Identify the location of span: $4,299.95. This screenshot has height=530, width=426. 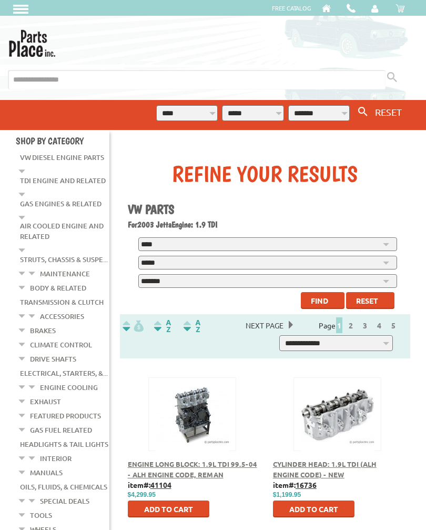
(141, 494).